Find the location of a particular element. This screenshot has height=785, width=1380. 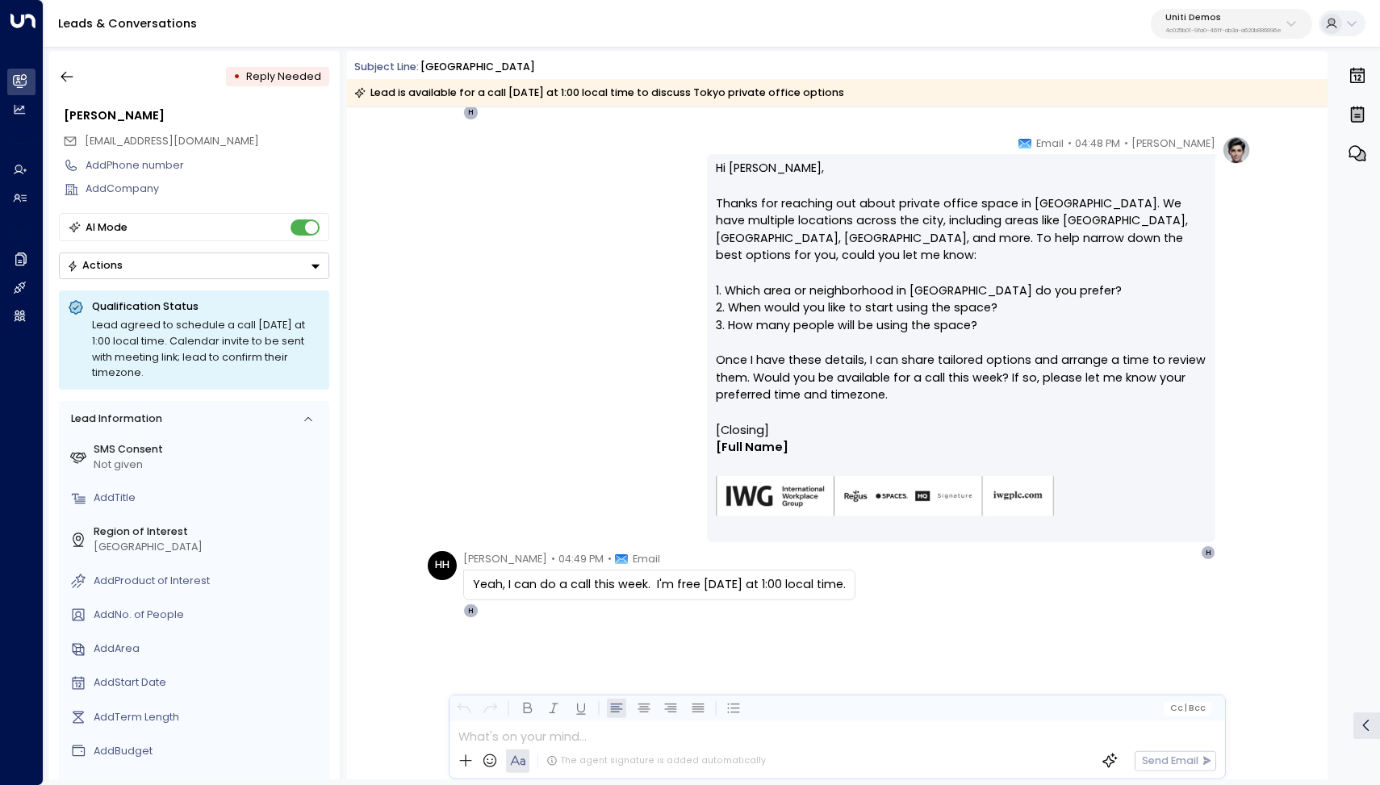

div: Not given is located at coordinates (208, 465).